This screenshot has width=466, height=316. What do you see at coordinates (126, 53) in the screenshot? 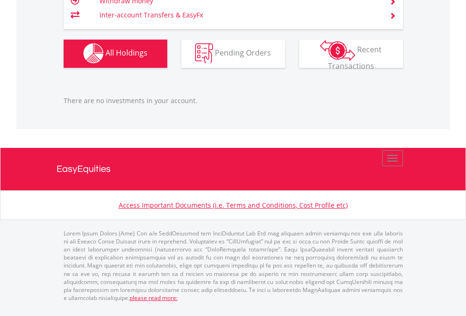
I see `span: All Holdings` at bounding box center [126, 53].